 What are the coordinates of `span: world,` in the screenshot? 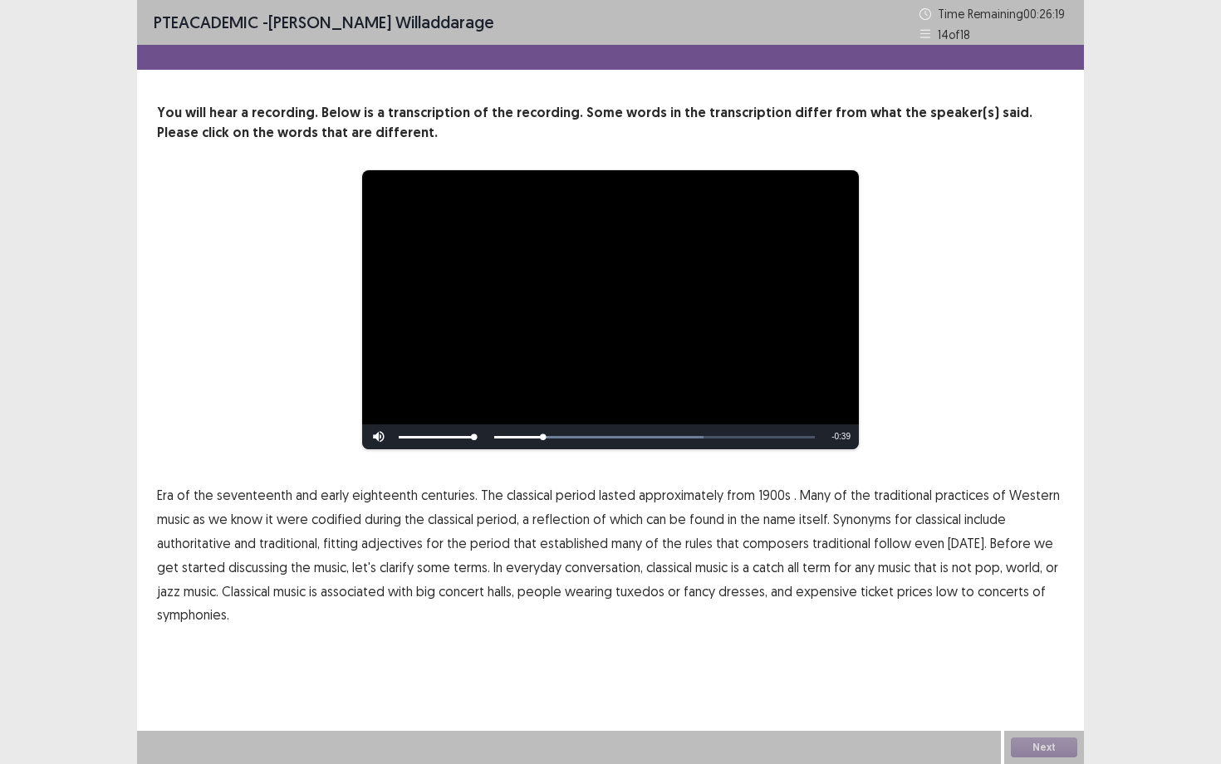 It's located at (1024, 567).